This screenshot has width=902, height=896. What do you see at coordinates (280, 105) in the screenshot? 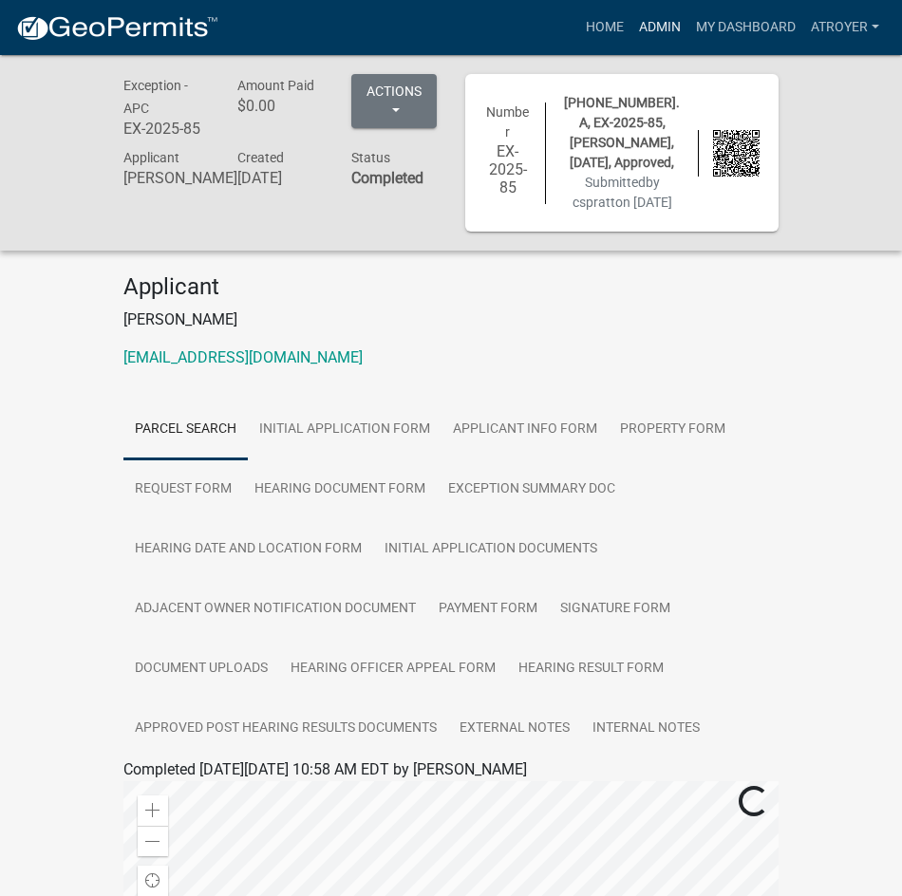
I see `h6: $0.00` at bounding box center [280, 105].